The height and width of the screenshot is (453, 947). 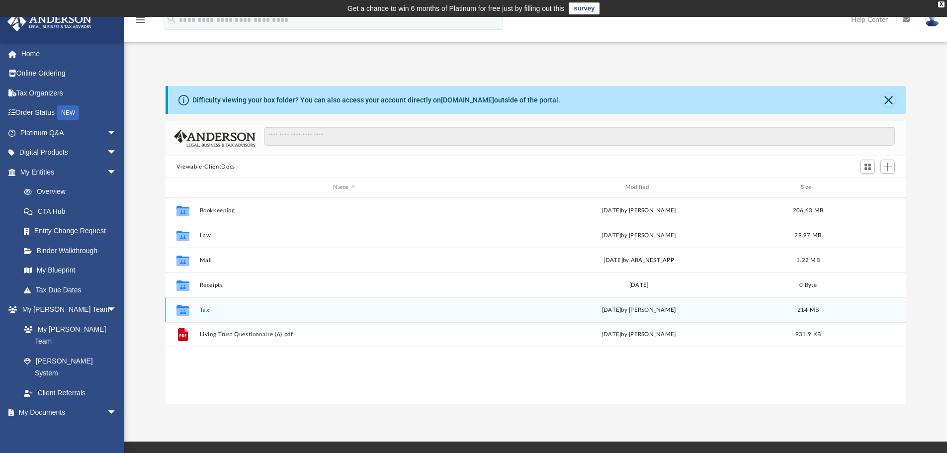 I want to click on img: Anderson Advisors Platinum Portal, so click(x=49, y=21).